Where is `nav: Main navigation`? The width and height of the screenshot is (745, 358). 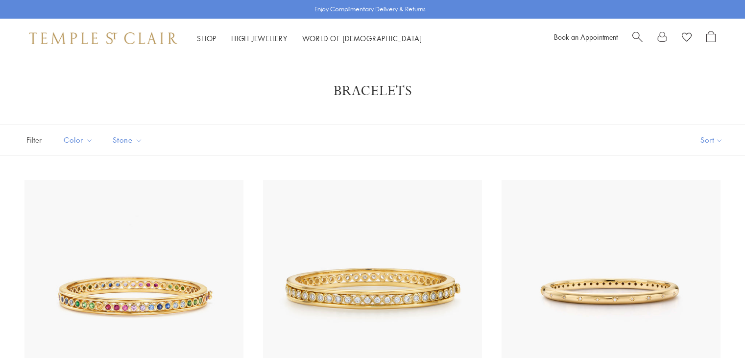 nav: Main navigation is located at coordinates (310, 38).